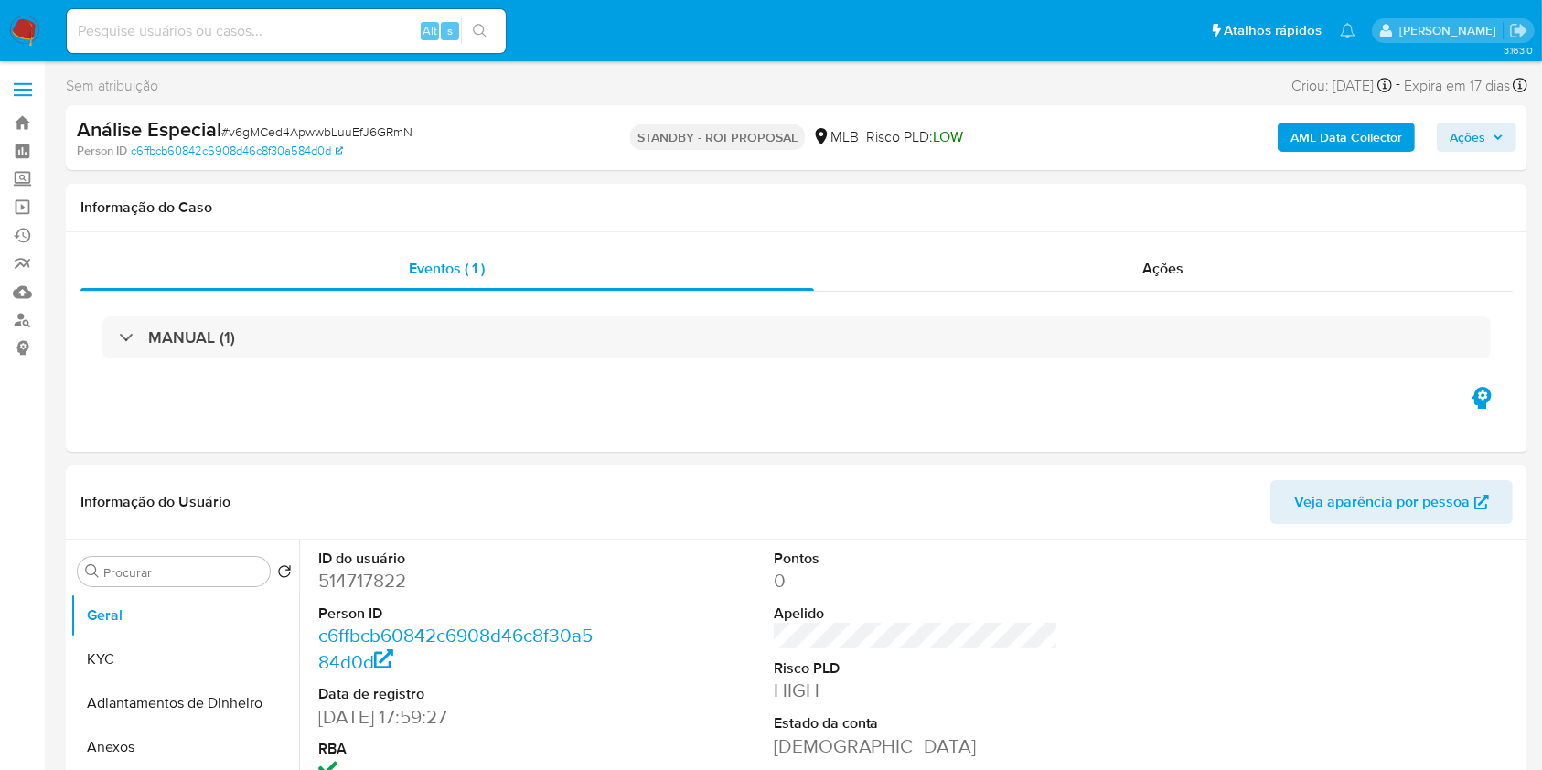  What do you see at coordinates (479, 31) in the screenshot?
I see `button: search-icon` at bounding box center [479, 31].